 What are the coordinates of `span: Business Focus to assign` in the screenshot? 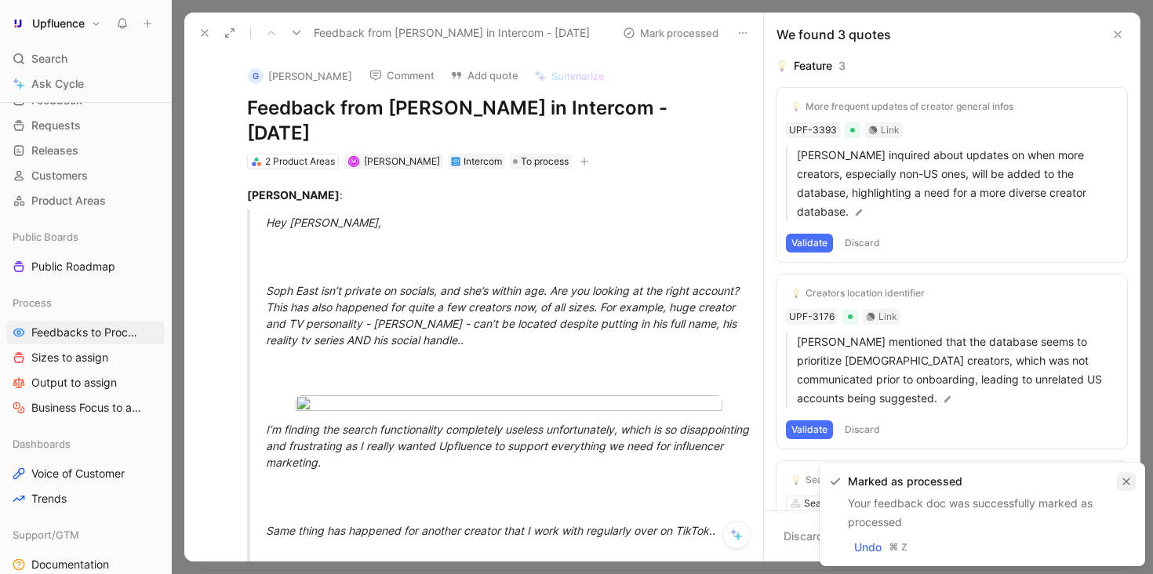 It's located at (88, 408).